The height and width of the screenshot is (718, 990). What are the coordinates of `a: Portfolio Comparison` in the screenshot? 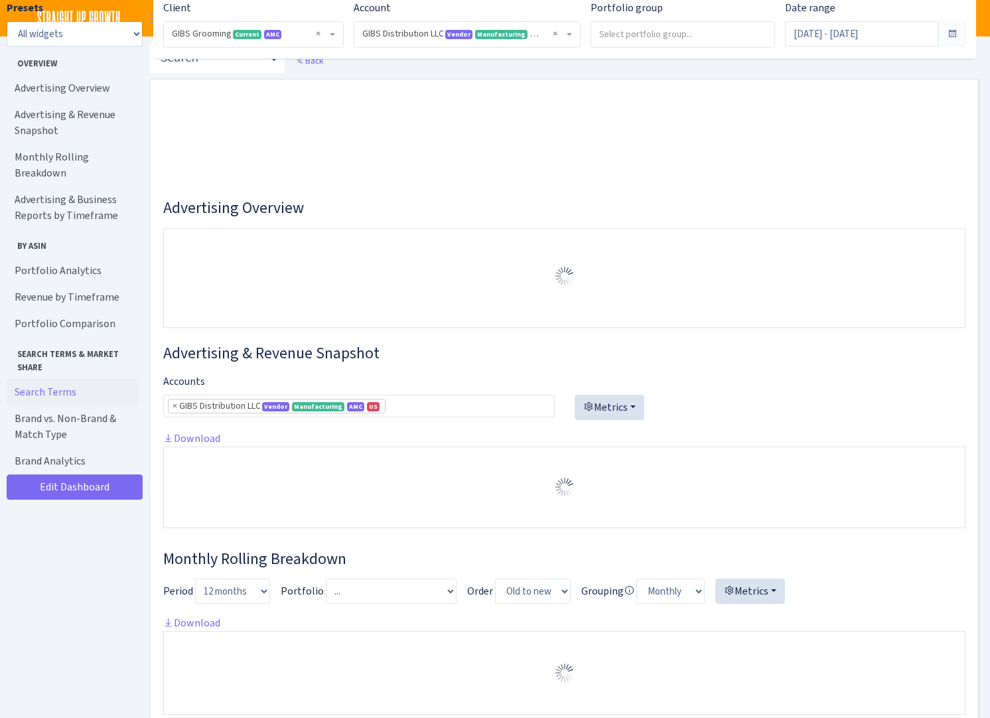 It's located at (73, 324).